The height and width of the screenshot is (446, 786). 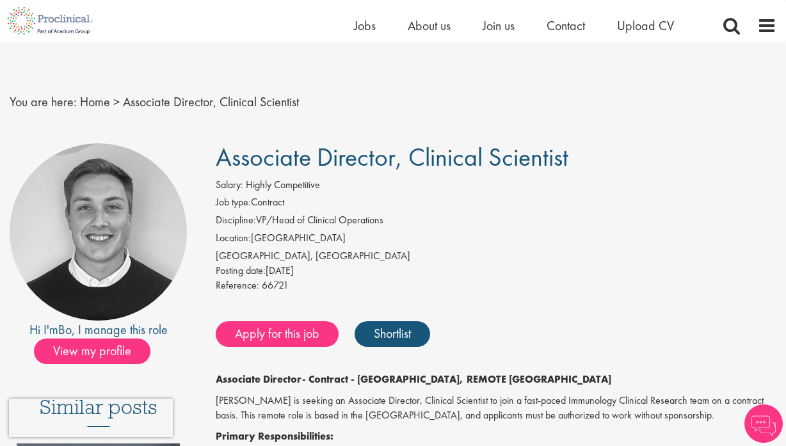 What do you see at coordinates (237, 285) in the screenshot?
I see `label: Reference:` at bounding box center [237, 285].